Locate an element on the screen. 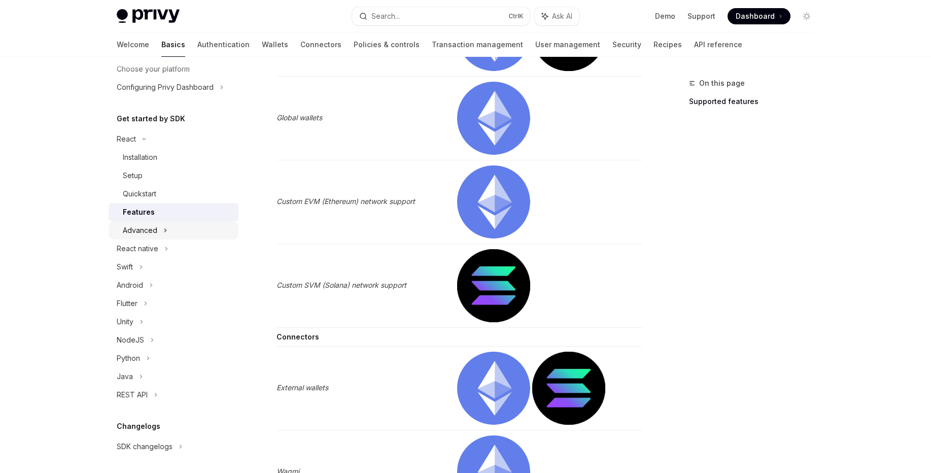  a: Recipes is located at coordinates (668, 45).